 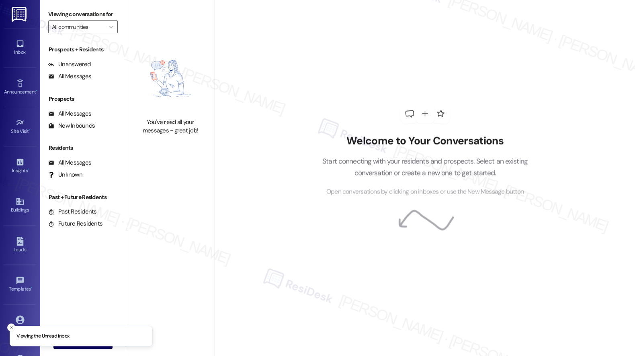 I want to click on div: Past + Future Residents, so click(x=83, y=197).